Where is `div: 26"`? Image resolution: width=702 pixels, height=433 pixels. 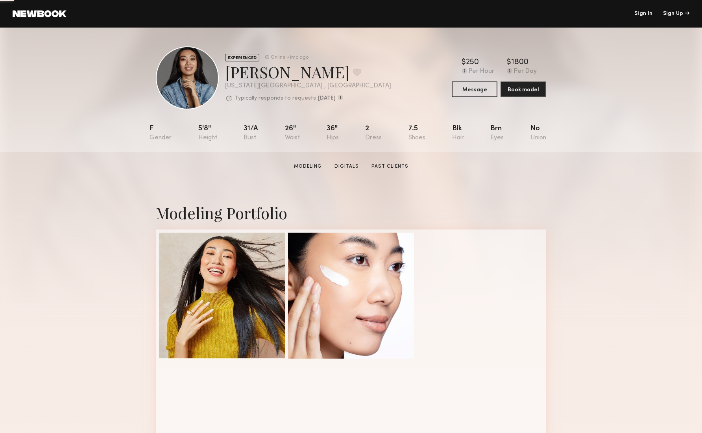
div: 26" is located at coordinates (292, 133).